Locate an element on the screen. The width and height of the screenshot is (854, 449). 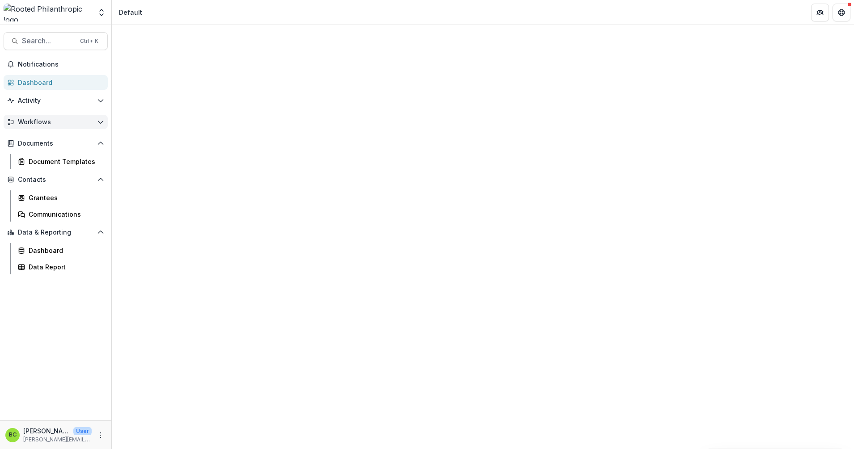
button: Partners is located at coordinates (820, 13).